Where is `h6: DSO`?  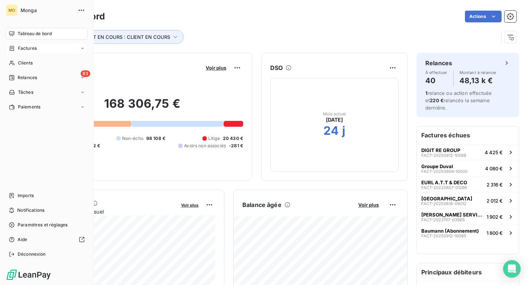 h6: DSO is located at coordinates (277, 68).